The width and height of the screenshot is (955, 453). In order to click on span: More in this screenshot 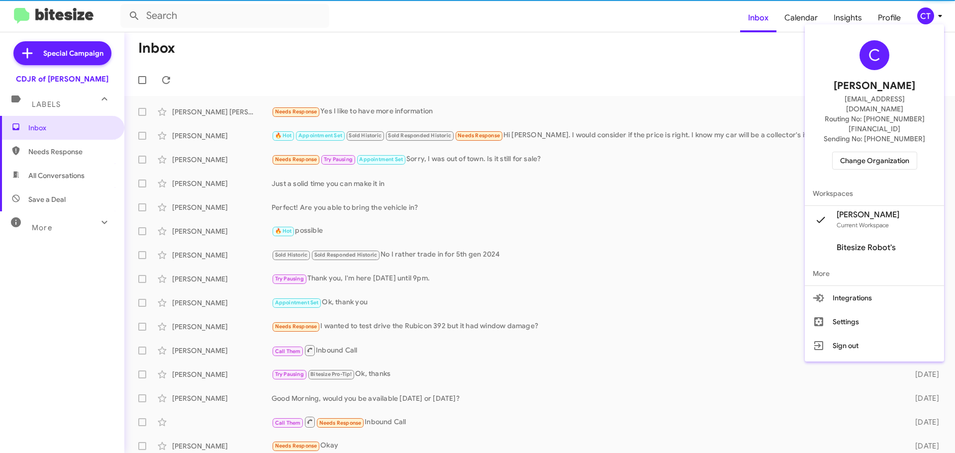, I will do `click(875, 274)`.